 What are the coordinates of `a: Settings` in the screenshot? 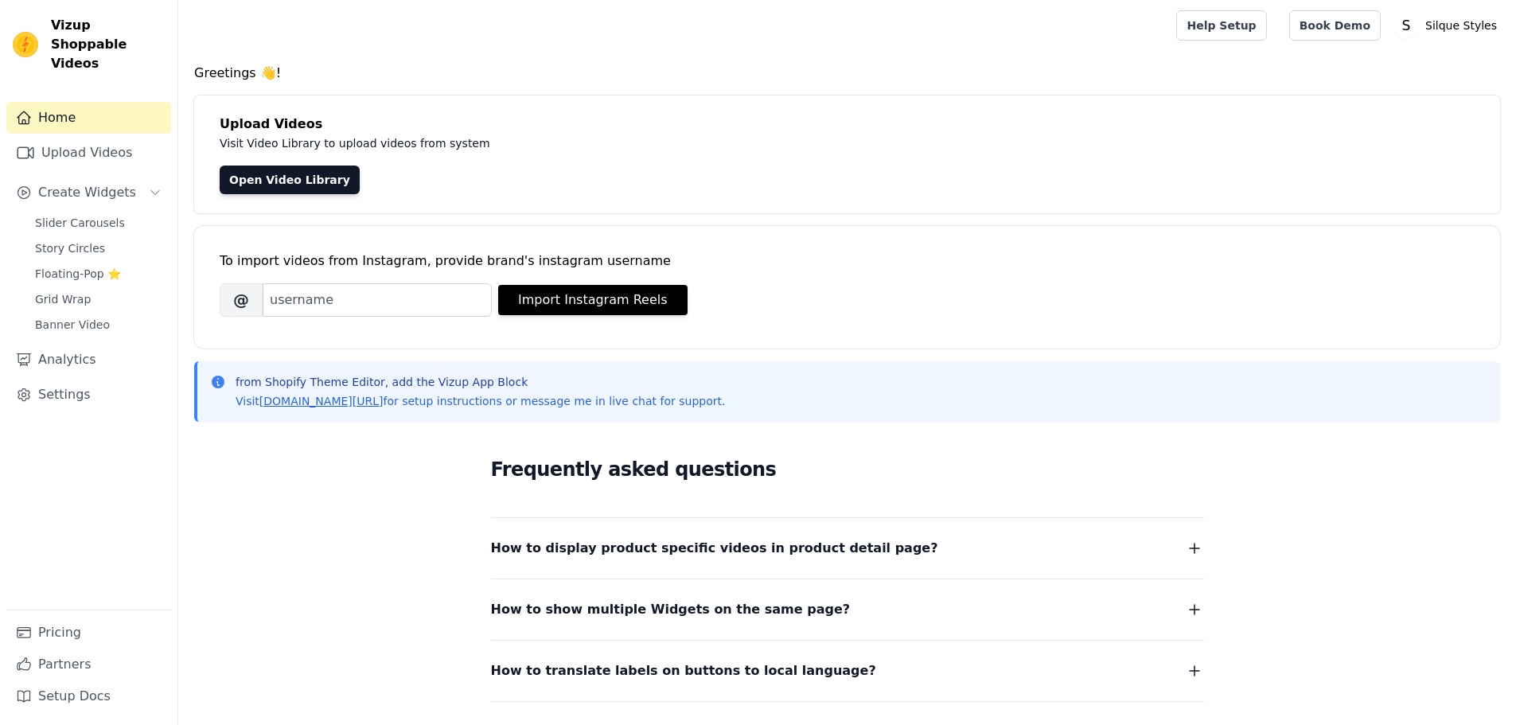 It's located at (88, 395).